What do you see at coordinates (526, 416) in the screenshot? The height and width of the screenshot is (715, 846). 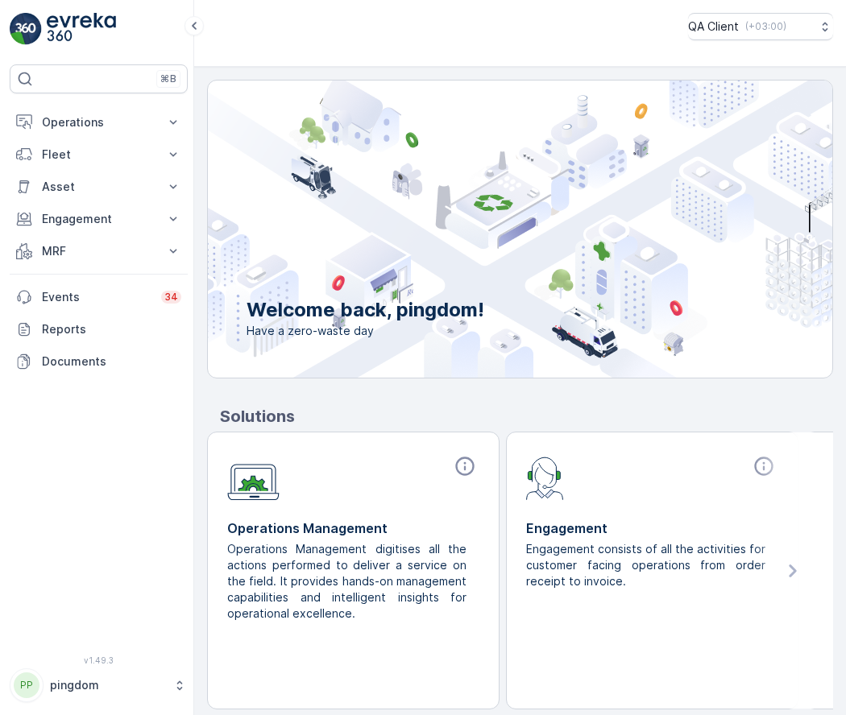 I see `p: Solutions` at bounding box center [526, 416].